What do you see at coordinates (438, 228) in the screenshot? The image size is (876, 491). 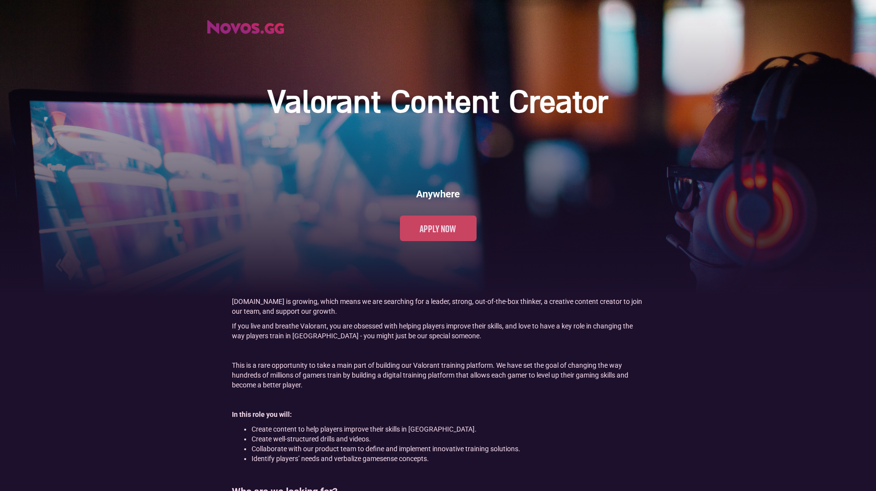 I see `a: Apply now` at bounding box center [438, 228].